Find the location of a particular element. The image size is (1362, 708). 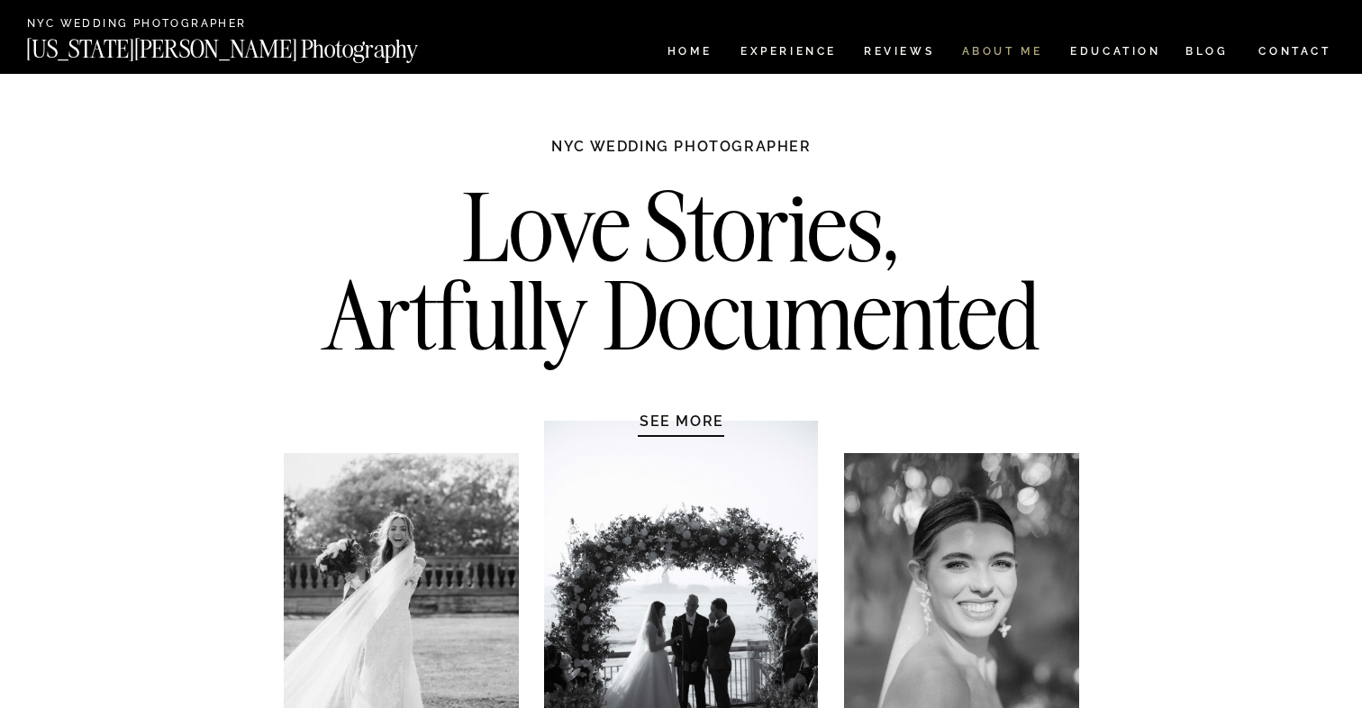

a: Experience is located at coordinates (787, 53).